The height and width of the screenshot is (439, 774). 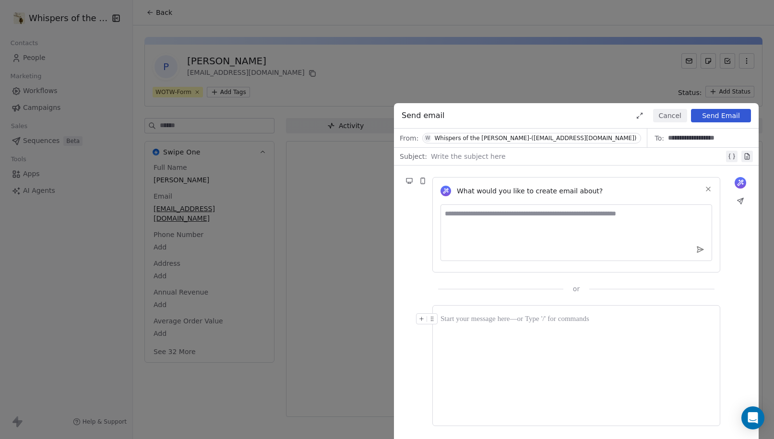 What do you see at coordinates (428, 138) in the screenshot?
I see `div: W` at bounding box center [428, 138].